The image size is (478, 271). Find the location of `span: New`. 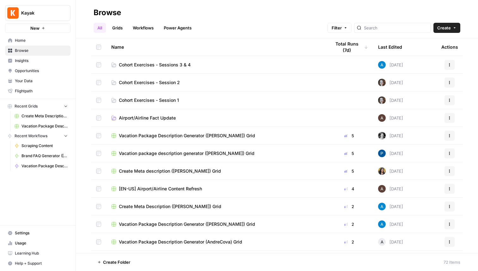

span: New is located at coordinates (35, 28).